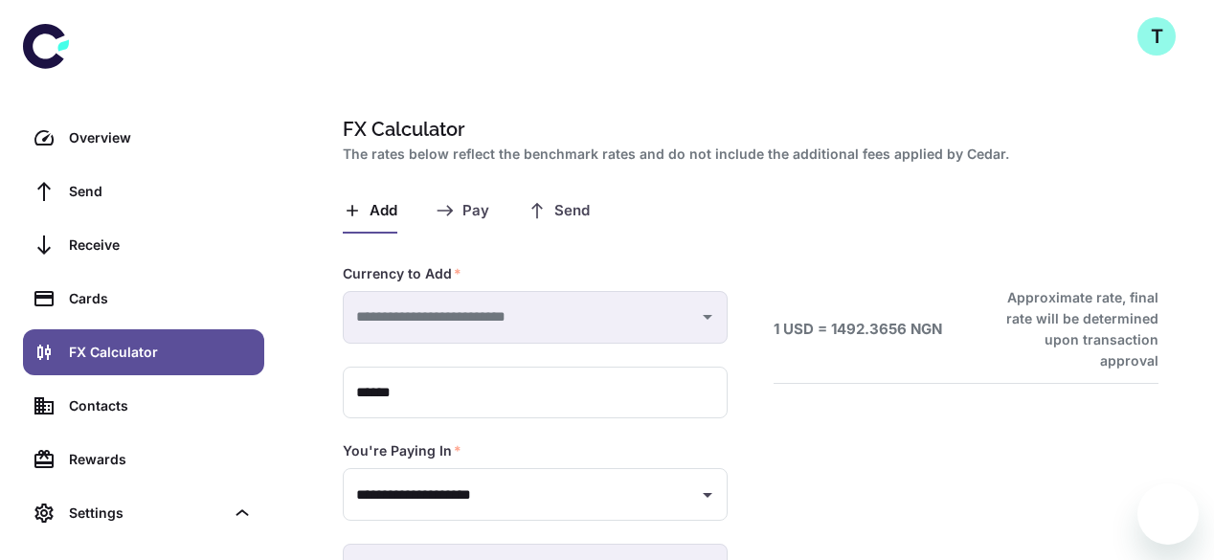  I want to click on a: Cards, so click(144, 299).